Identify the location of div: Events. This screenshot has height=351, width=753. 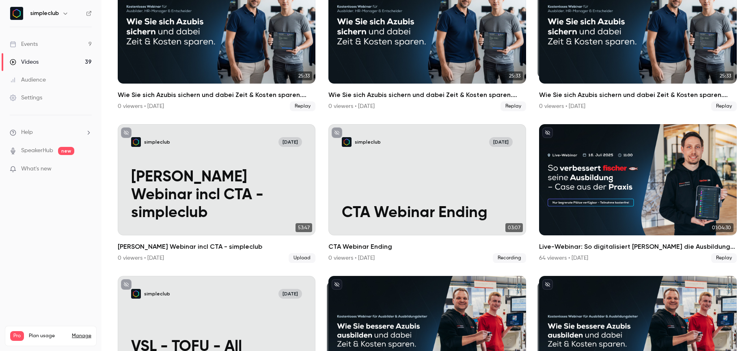
(24, 44).